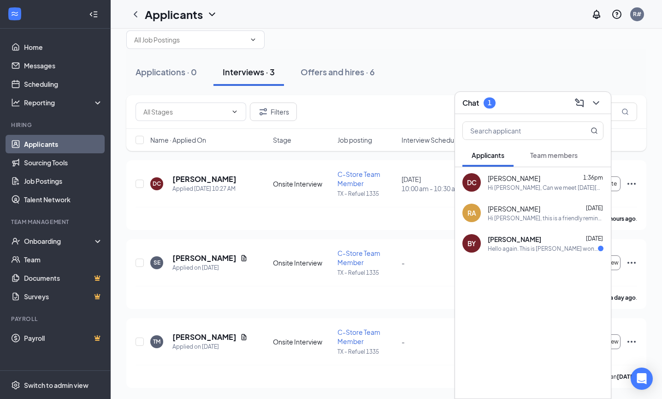  What do you see at coordinates (355, 140) in the screenshot?
I see `span: Job posting` at bounding box center [355, 140].